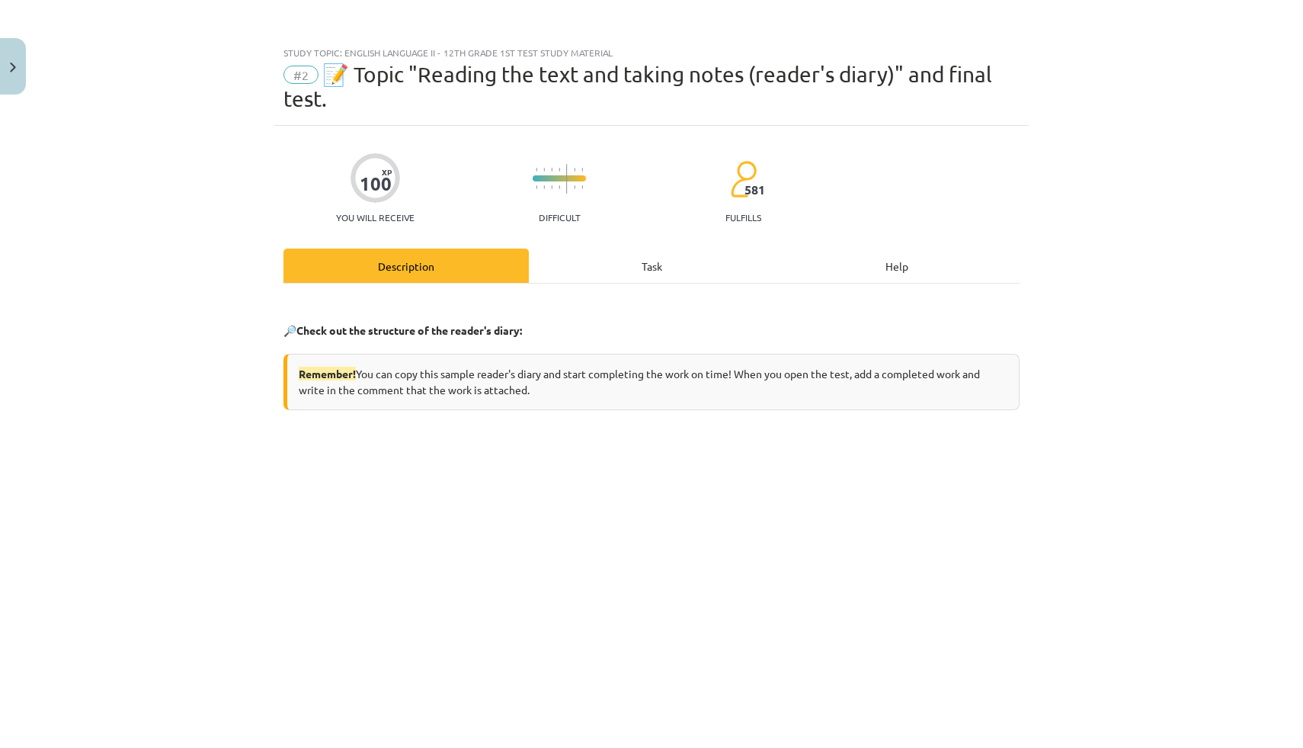 This screenshot has width=1303, height=748. What do you see at coordinates (652, 266) in the screenshot?
I see `font: Task` at bounding box center [652, 266].